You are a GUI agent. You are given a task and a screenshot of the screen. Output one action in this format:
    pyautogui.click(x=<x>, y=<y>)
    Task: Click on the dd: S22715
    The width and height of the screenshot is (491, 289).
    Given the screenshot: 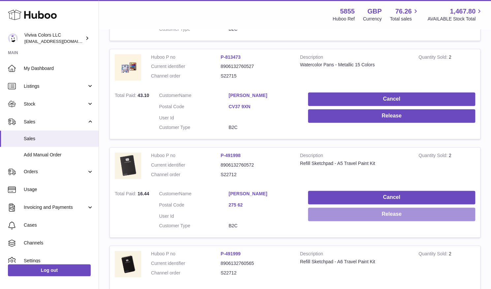 What is the action you would take?
    pyautogui.click(x=255, y=76)
    